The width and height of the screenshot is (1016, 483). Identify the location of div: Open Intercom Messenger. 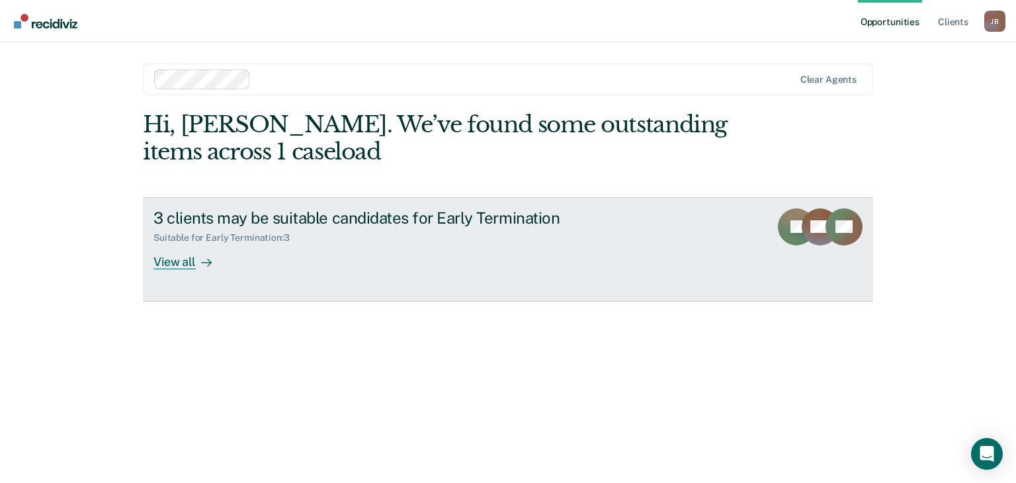
(987, 454).